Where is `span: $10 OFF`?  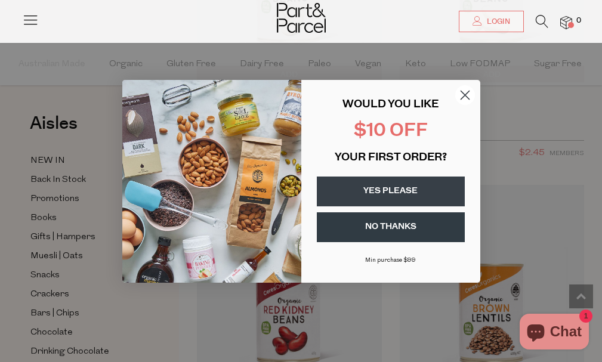
span: $10 OFF is located at coordinates (391, 131).